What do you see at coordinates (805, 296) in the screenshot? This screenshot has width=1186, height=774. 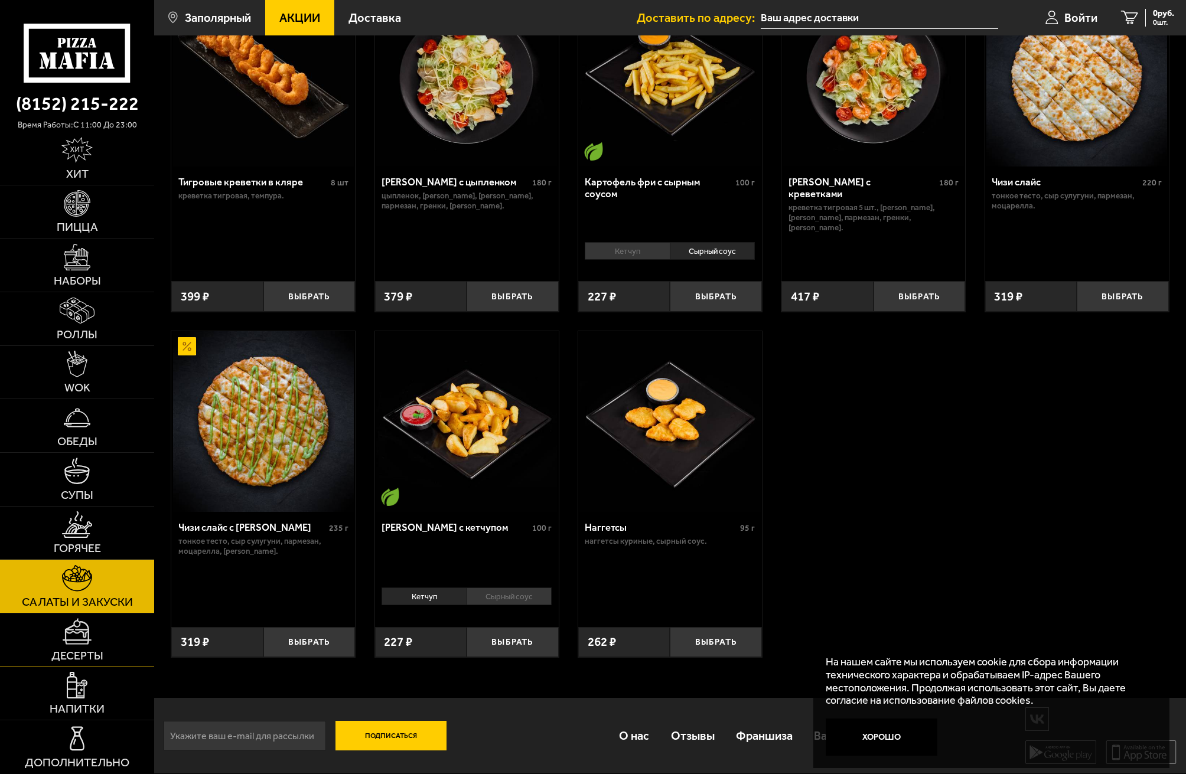 I see `span: 417 ₽` at bounding box center [805, 296].